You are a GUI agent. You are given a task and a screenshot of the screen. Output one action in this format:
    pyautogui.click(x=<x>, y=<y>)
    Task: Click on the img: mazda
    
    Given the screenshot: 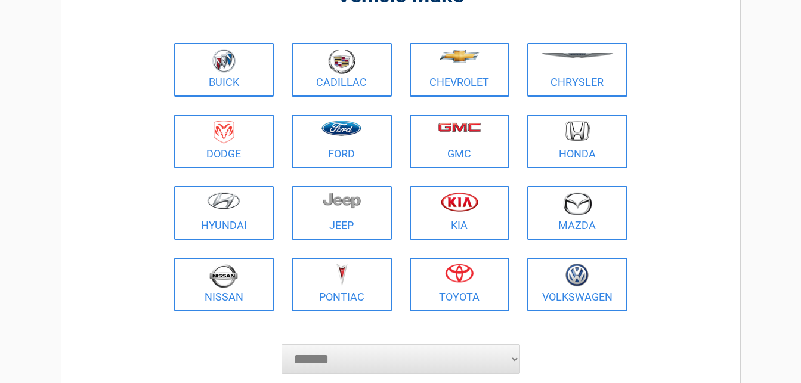 What is the action you would take?
    pyautogui.click(x=577, y=203)
    